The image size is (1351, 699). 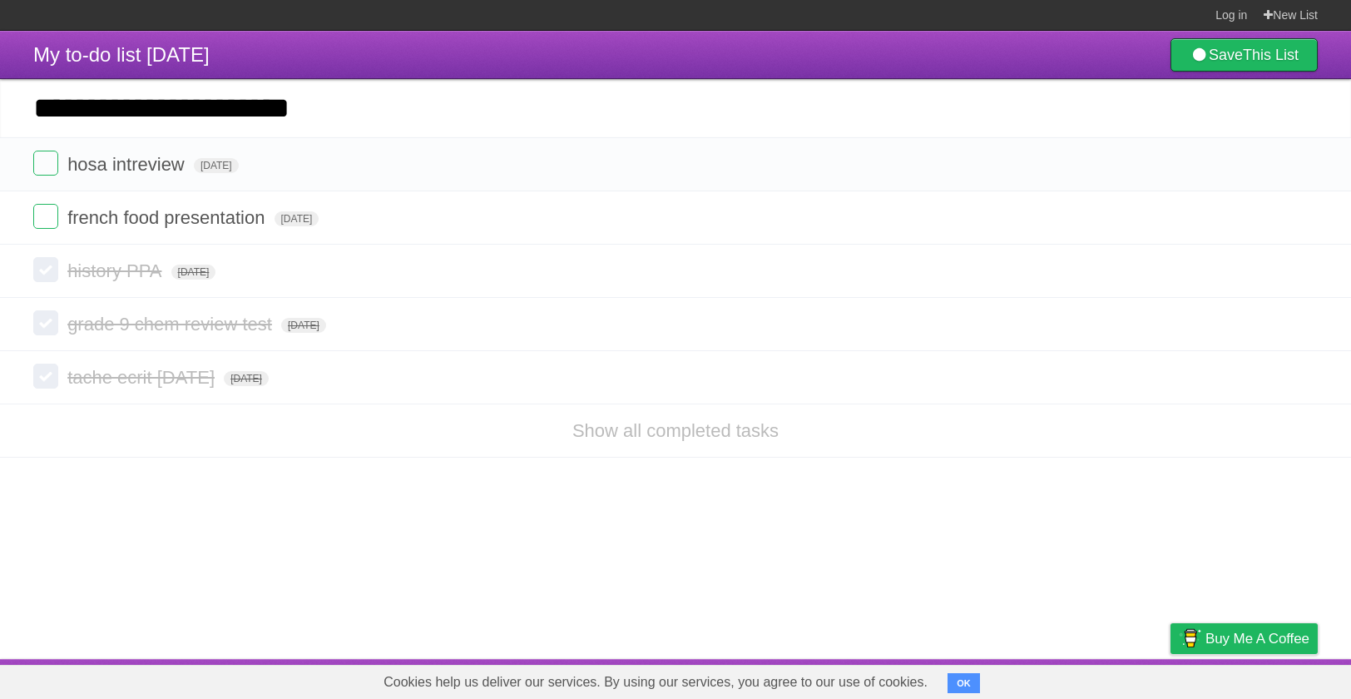 I want to click on a: Suggest a feature, so click(x=1266, y=679).